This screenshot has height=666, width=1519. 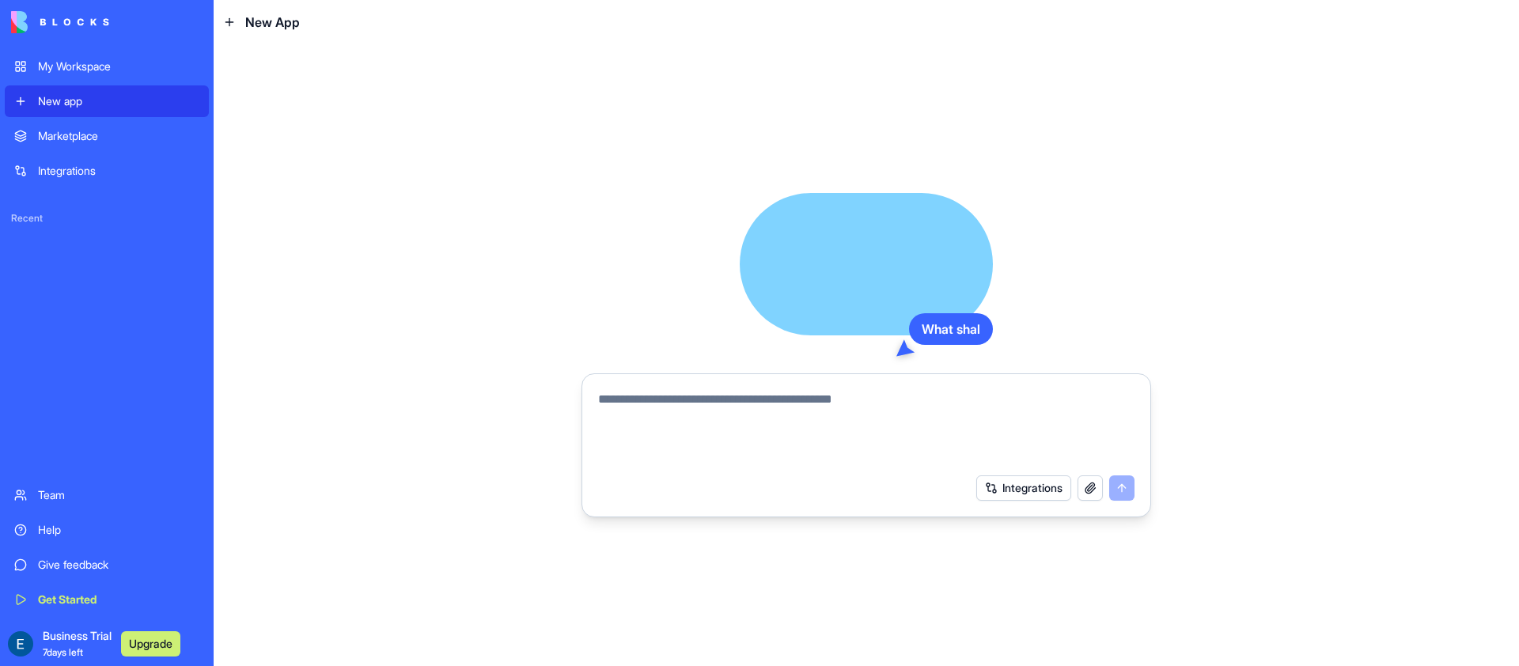 What do you see at coordinates (119, 530) in the screenshot?
I see `div: Help` at bounding box center [119, 530].